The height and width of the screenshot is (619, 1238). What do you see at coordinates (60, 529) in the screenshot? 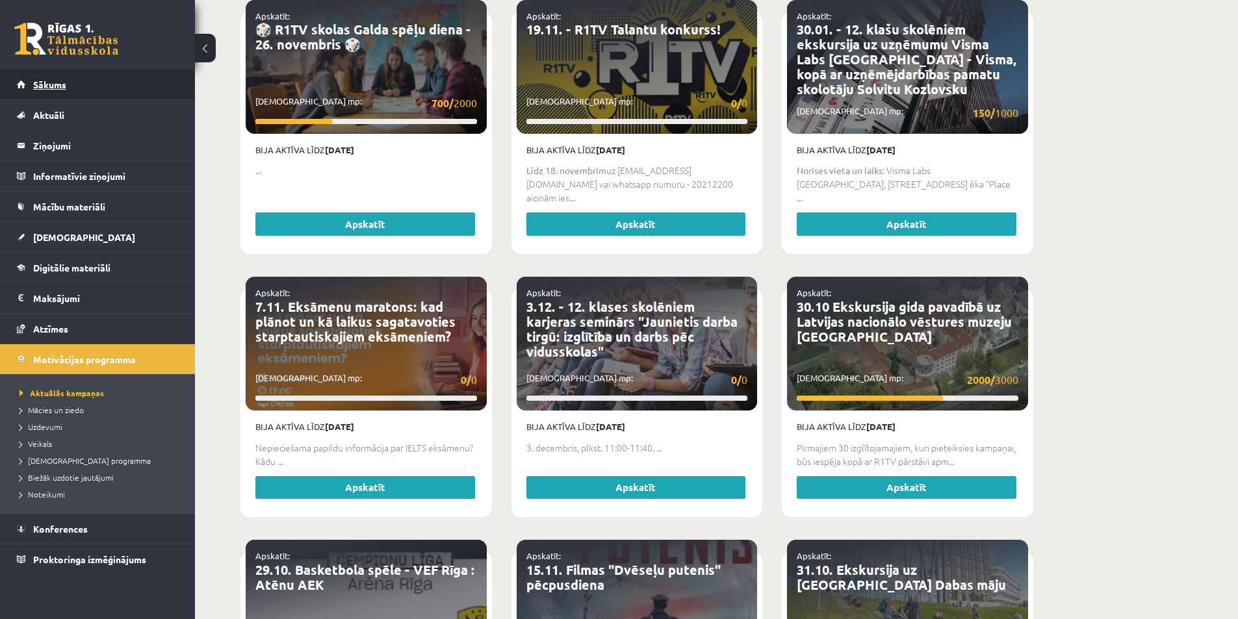
I see `span: Konferences` at bounding box center [60, 529].